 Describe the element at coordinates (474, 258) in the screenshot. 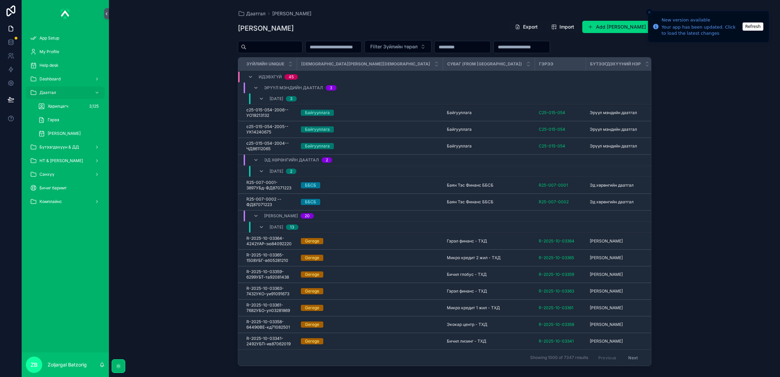

I see `span: Микро кредит 2 жил - ТХД` at that location.